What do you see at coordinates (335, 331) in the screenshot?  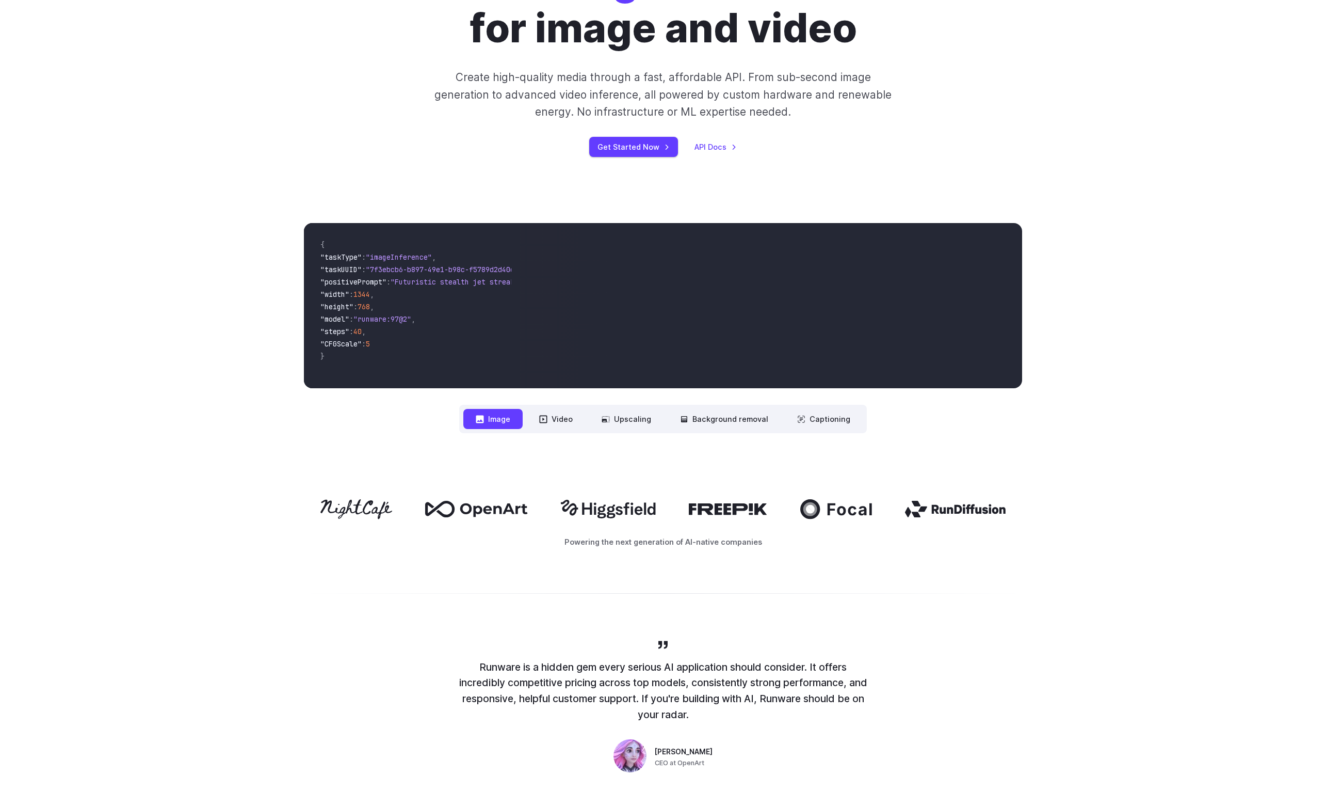 I see `span: "steps"` at bounding box center [335, 331].